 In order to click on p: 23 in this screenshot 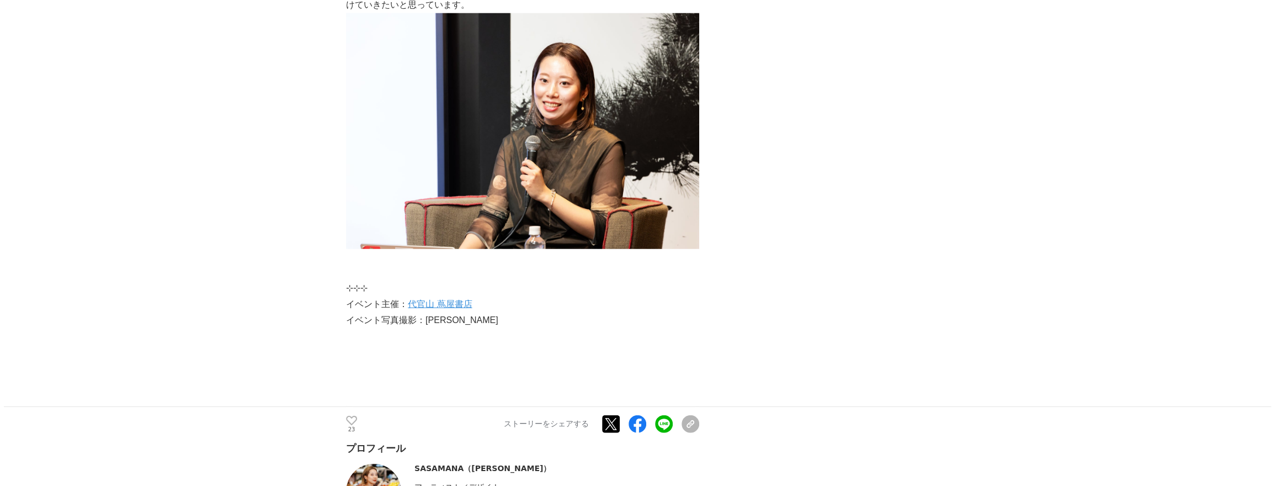, I will do `click(352, 429)`.